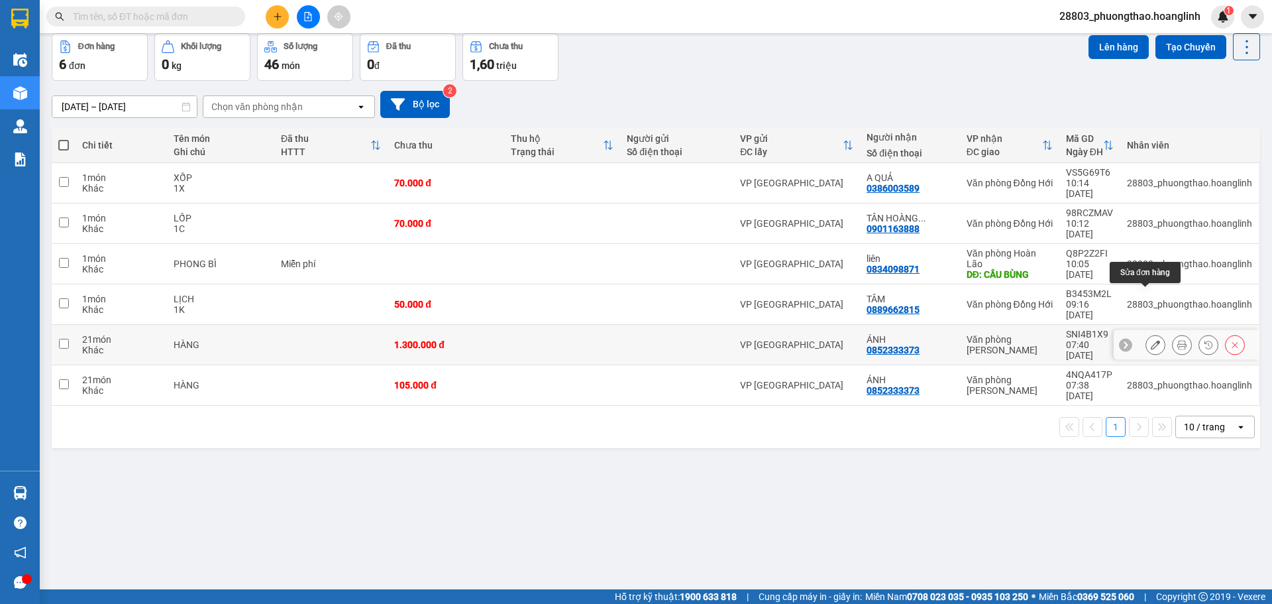  I want to click on div: 1.300.000 đ, so click(446, 345).